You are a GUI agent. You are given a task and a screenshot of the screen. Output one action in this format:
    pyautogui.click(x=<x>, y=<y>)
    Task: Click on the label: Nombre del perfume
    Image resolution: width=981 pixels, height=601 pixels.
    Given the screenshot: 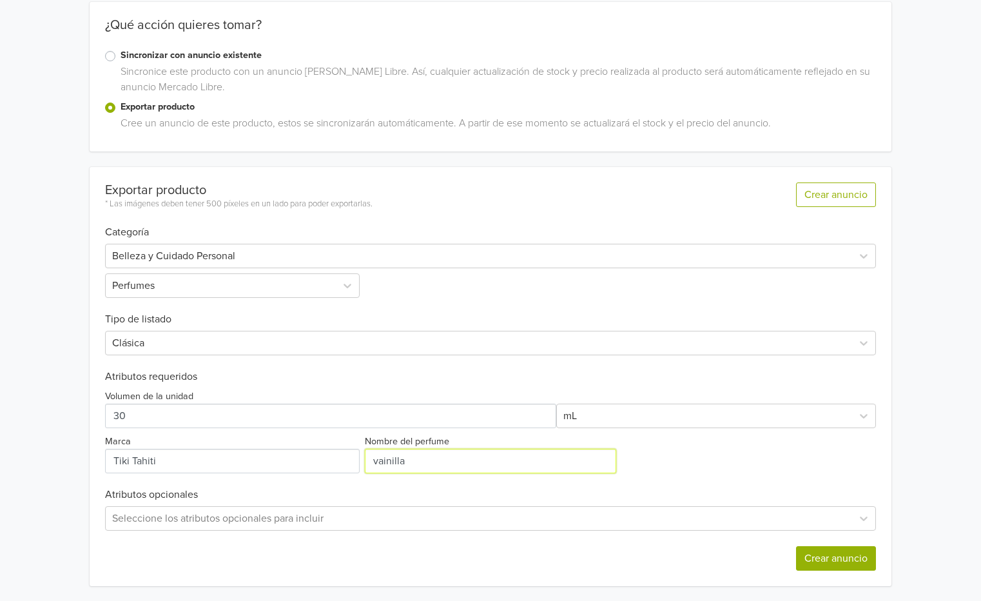 What is the action you would take?
    pyautogui.click(x=407, y=441)
    